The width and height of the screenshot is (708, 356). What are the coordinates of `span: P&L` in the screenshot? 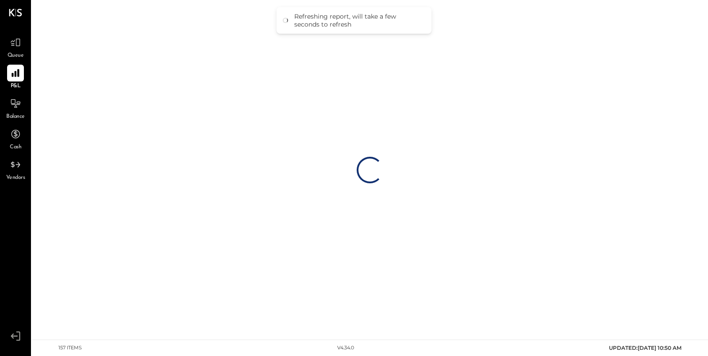 It's located at (15, 86).